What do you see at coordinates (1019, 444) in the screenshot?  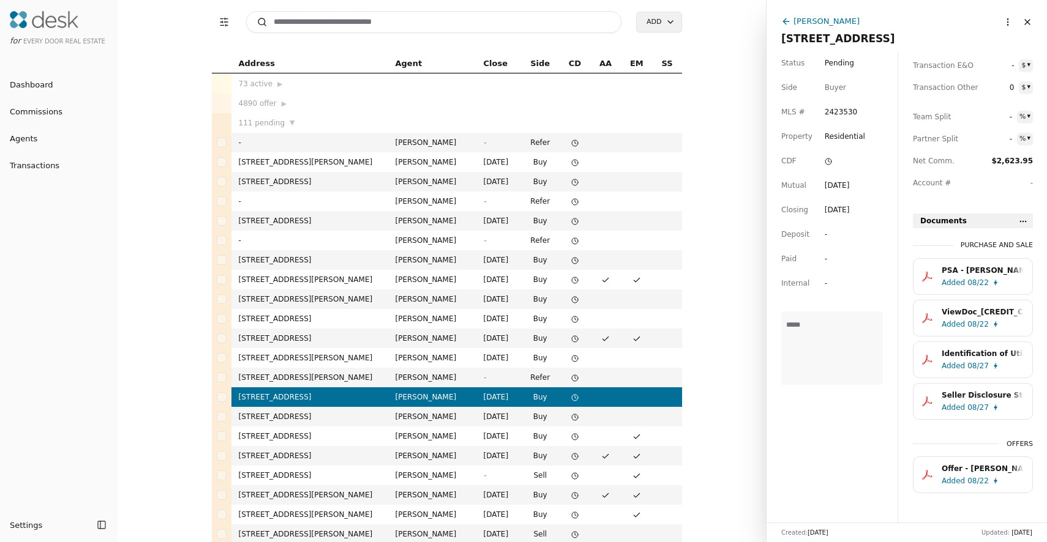 I see `div: Offers` at bounding box center [1019, 444].